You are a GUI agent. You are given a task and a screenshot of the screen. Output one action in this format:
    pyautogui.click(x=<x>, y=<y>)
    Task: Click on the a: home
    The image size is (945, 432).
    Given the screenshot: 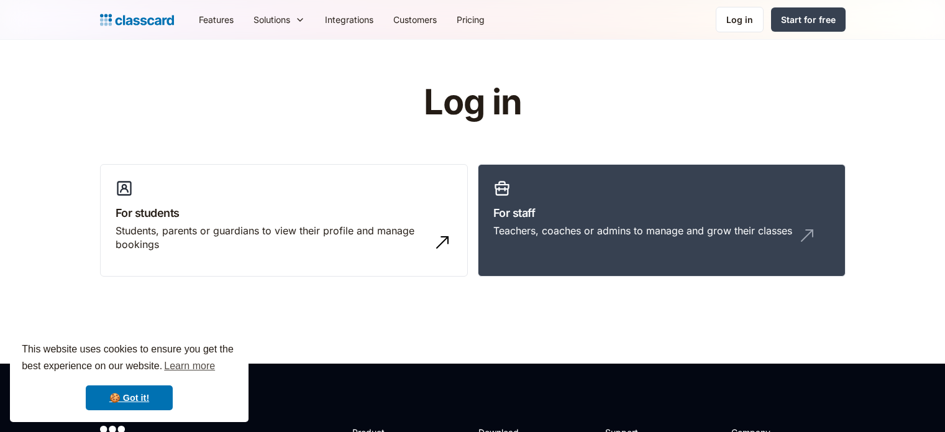 What is the action you would take?
    pyautogui.click(x=137, y=20)
    